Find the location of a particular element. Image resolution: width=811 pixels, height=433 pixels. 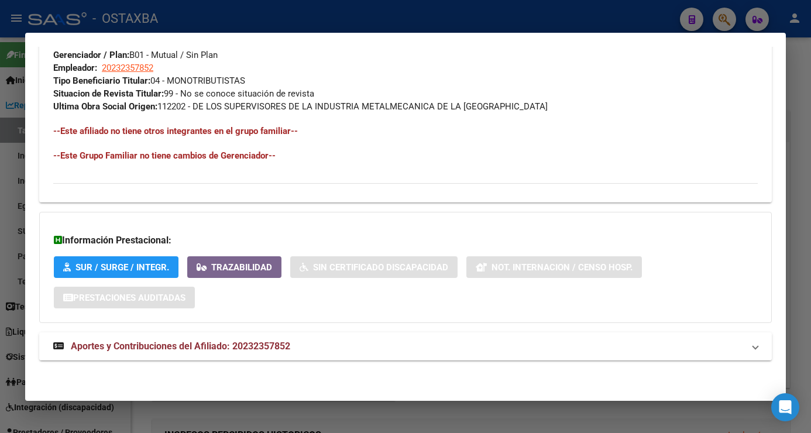

button: Sin Certificado Discapacidad is located at coordinates (374, 267).